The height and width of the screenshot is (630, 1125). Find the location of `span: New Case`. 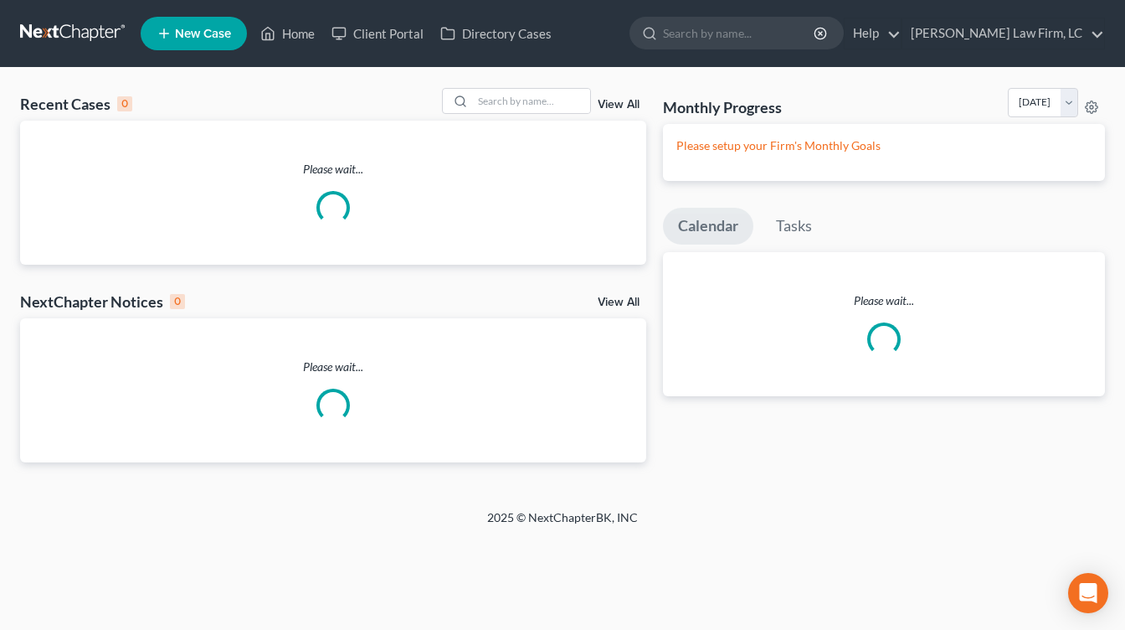

span: New Case is located at coordinates (203, 33).